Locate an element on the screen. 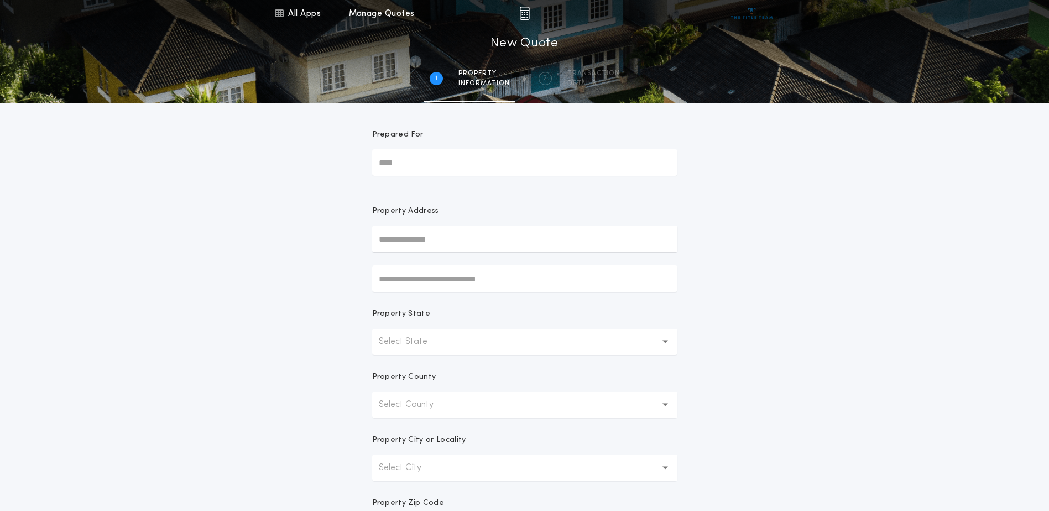  span: information is located at coordinates (484, 84).